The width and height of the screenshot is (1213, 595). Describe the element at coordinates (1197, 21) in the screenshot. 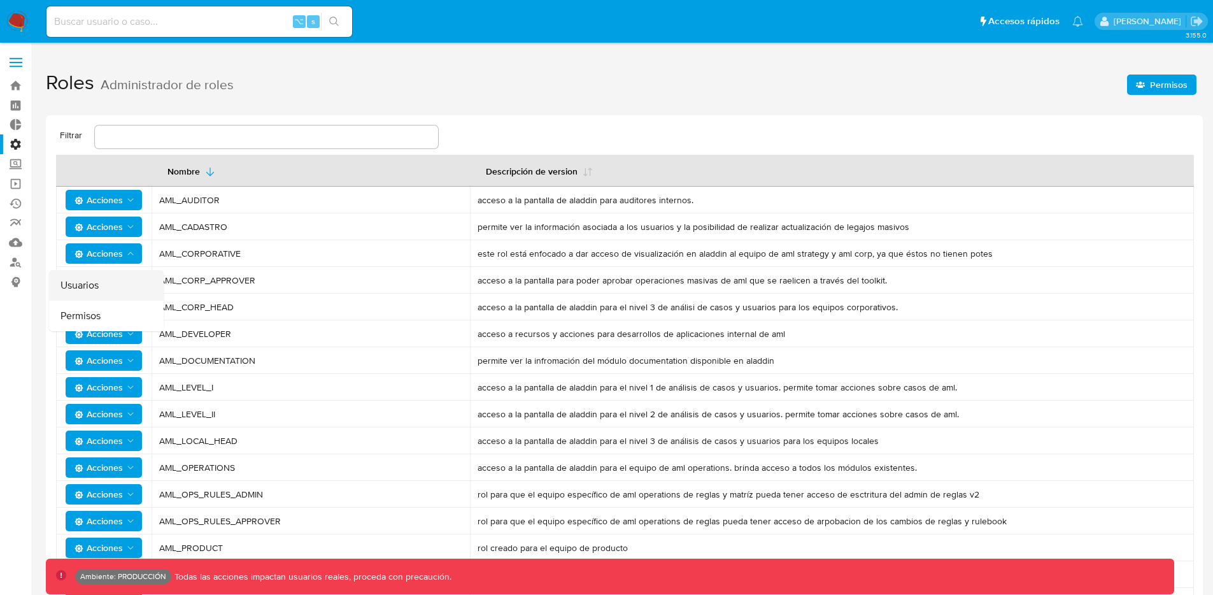

I see `a: Salir` at that location.